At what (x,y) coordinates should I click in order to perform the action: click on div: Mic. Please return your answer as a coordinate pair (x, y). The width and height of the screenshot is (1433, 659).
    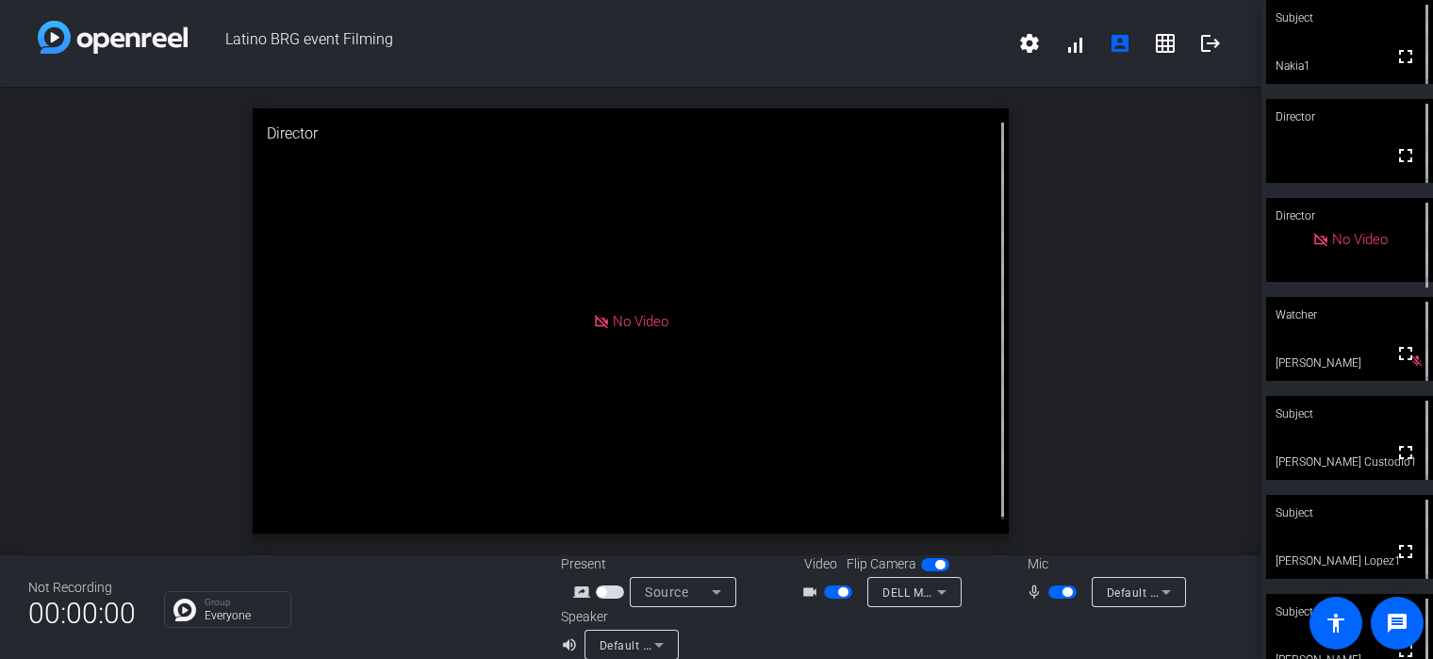
    Looking at the image, I should click on (1103, 564).